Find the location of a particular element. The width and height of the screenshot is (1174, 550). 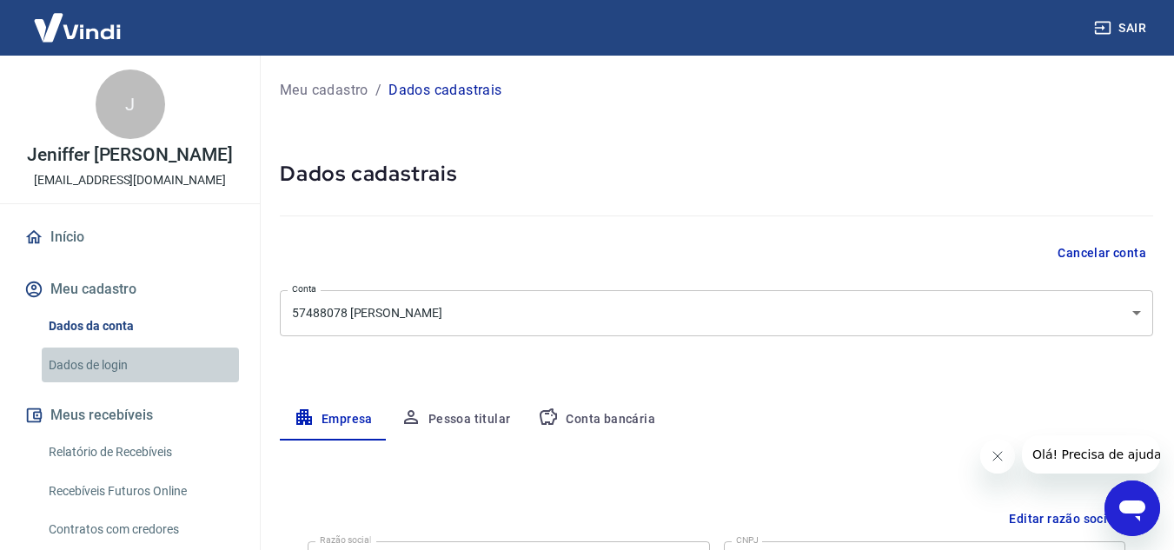

img: Vindi is located at coordinates (77, 27).